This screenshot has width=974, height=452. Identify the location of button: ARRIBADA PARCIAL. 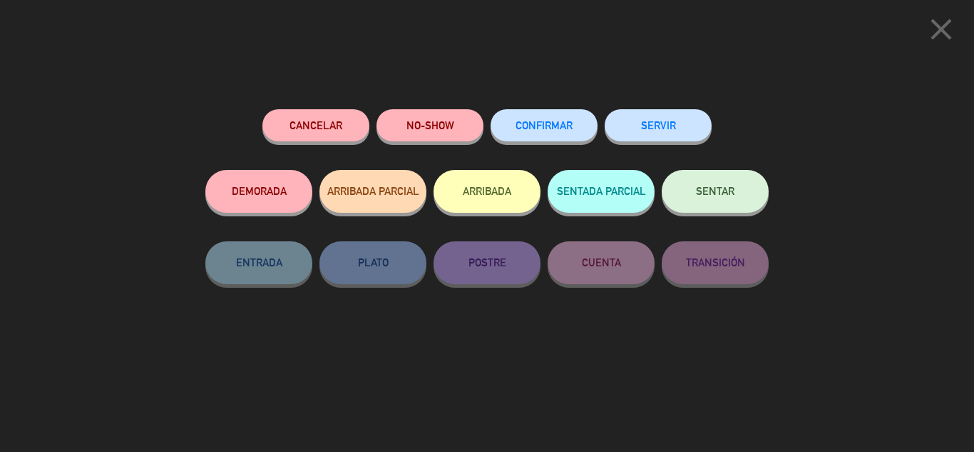
(373, 191).